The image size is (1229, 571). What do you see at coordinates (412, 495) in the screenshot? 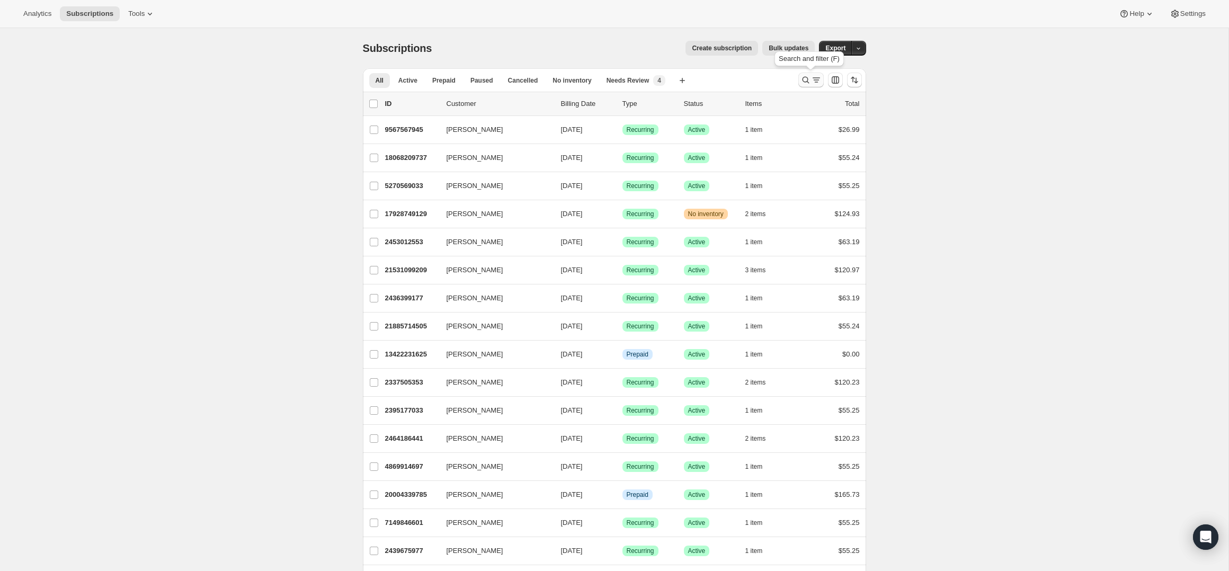
I see `p: 20004339785` at bounding box center [412, 495].